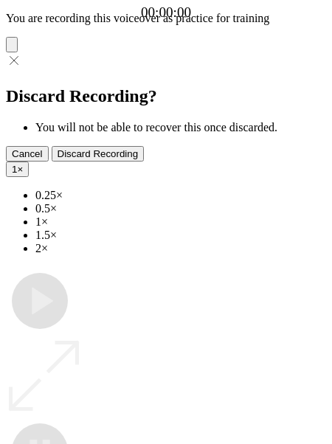 This screenshot has height=444, width=332. Describe the element at coordinates (181, 195) in the screenshot. I see `li: 0.25×` at that location.